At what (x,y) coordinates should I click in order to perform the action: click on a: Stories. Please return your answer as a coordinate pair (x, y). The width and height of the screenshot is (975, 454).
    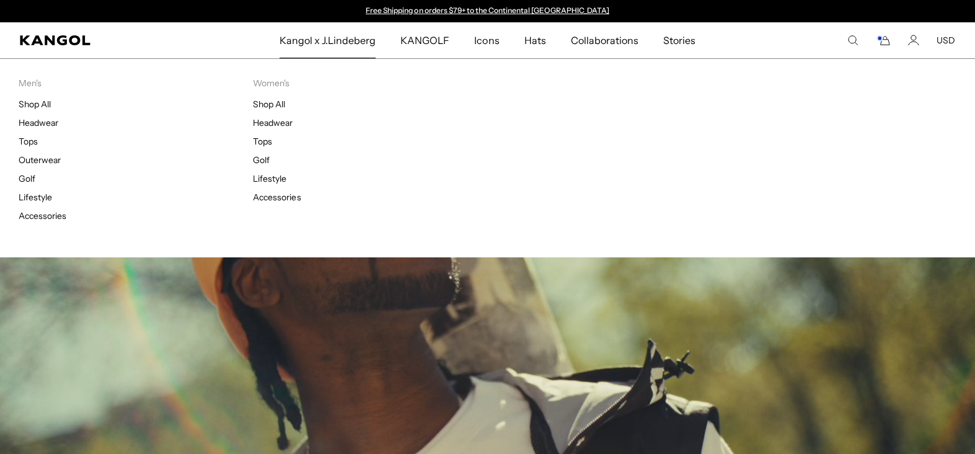
    Looking at the image, I should click on (680, 40).